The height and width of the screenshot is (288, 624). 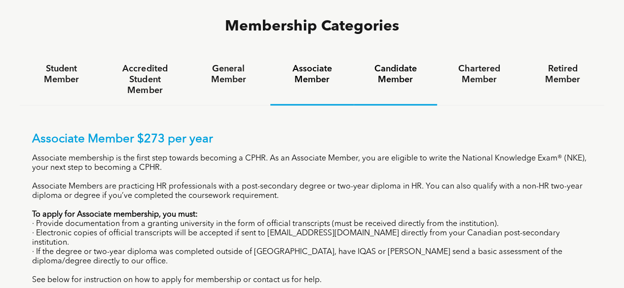 I want to click on h4: Candidate Member, so click(x=395, y=74).